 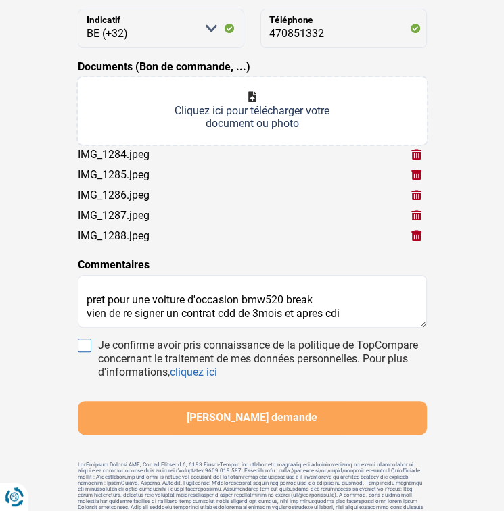 I want to click on div: IMG_1288.jpeg, so click(x=114, y=235).